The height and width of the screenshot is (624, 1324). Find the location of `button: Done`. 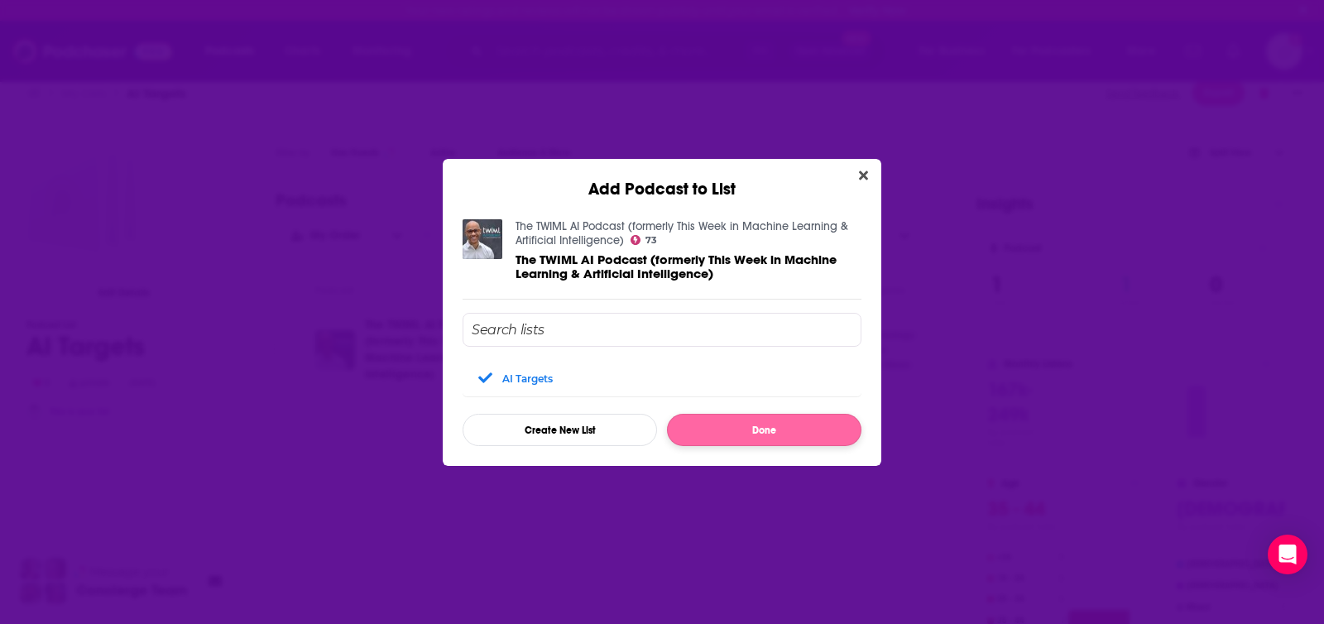

button: Done is located at coordinates (764, 430).